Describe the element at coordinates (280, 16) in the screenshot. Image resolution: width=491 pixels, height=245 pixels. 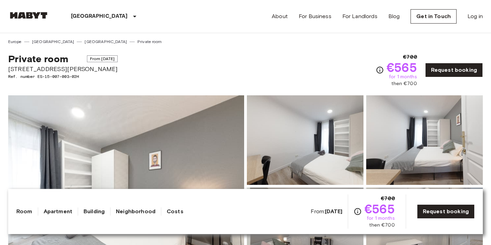
I see `a: About` at that location.